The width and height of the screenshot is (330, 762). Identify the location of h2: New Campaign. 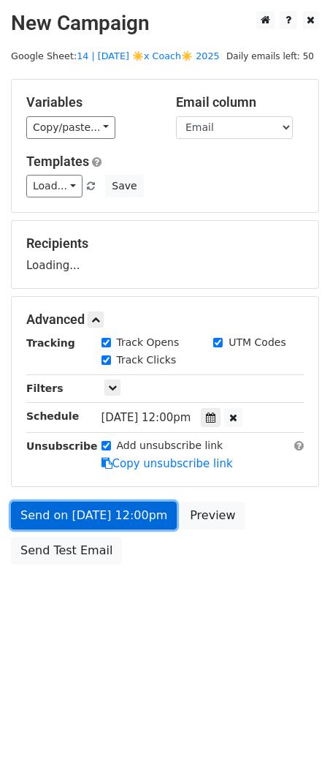
(165, 23).